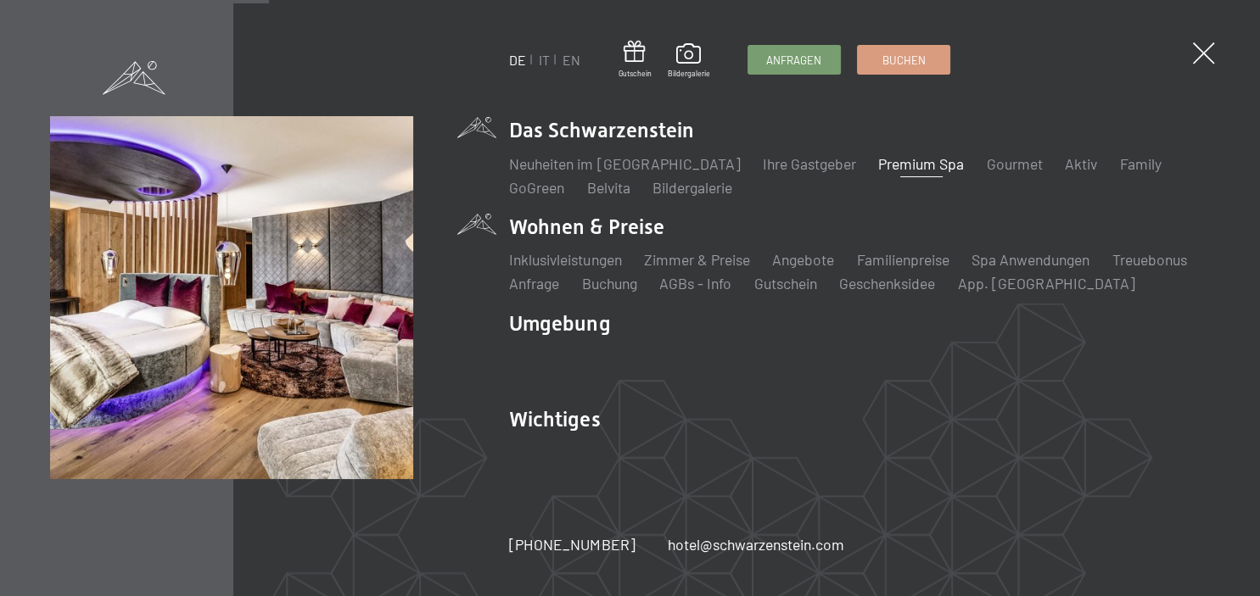 The width and height of the screenshot is (1260, 596). Describe the element at coordinates (697, 260) in the screenshot. I see `a: Zimmer & Preise` at that location.